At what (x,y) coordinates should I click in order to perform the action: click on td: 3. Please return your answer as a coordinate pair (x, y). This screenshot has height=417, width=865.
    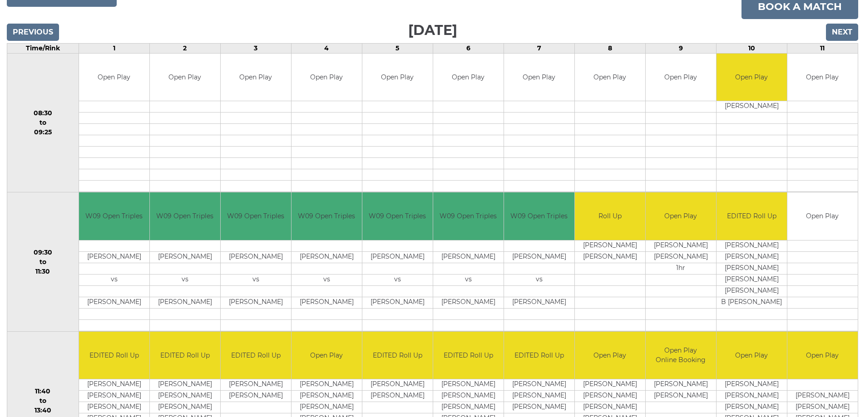
    Looking at the image, I should click on (256, 48).